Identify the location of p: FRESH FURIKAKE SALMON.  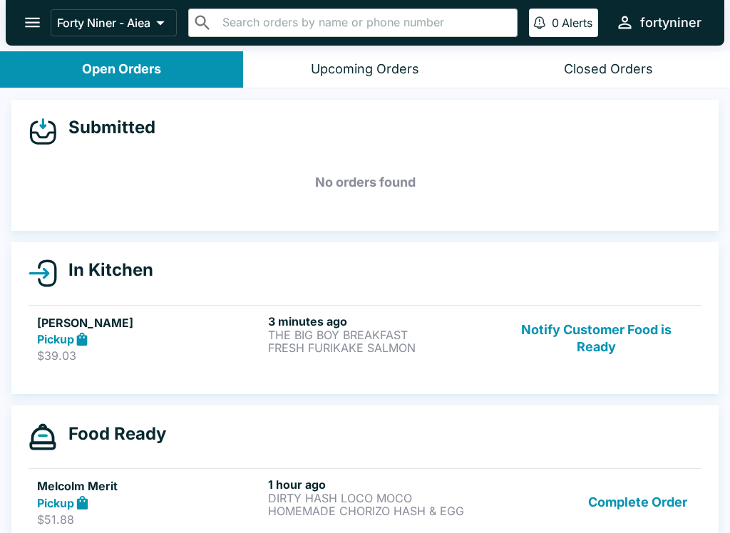
(380, 348).